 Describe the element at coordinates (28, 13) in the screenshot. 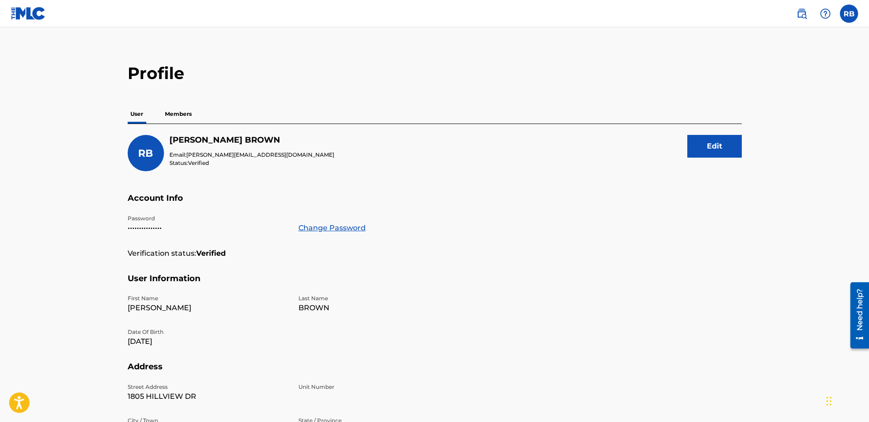

I see `img: MLC Logo` at that location.